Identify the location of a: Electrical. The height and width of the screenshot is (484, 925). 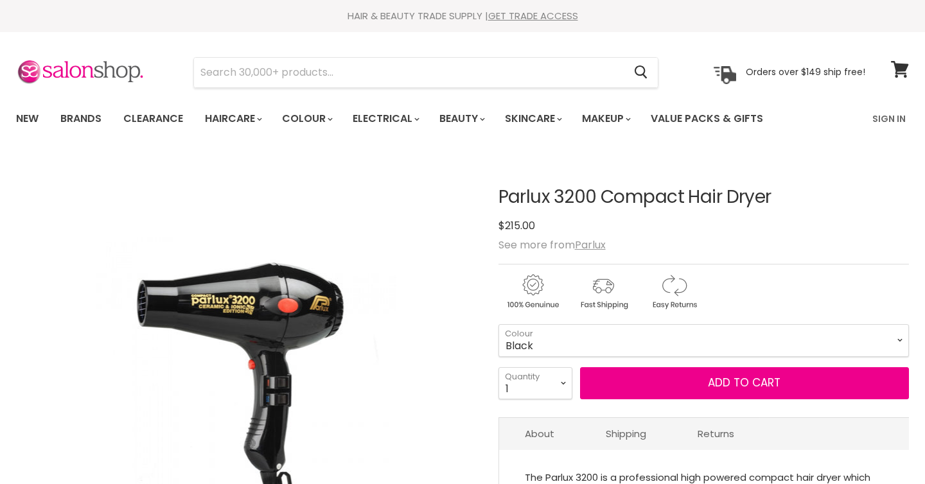
(385, 119).